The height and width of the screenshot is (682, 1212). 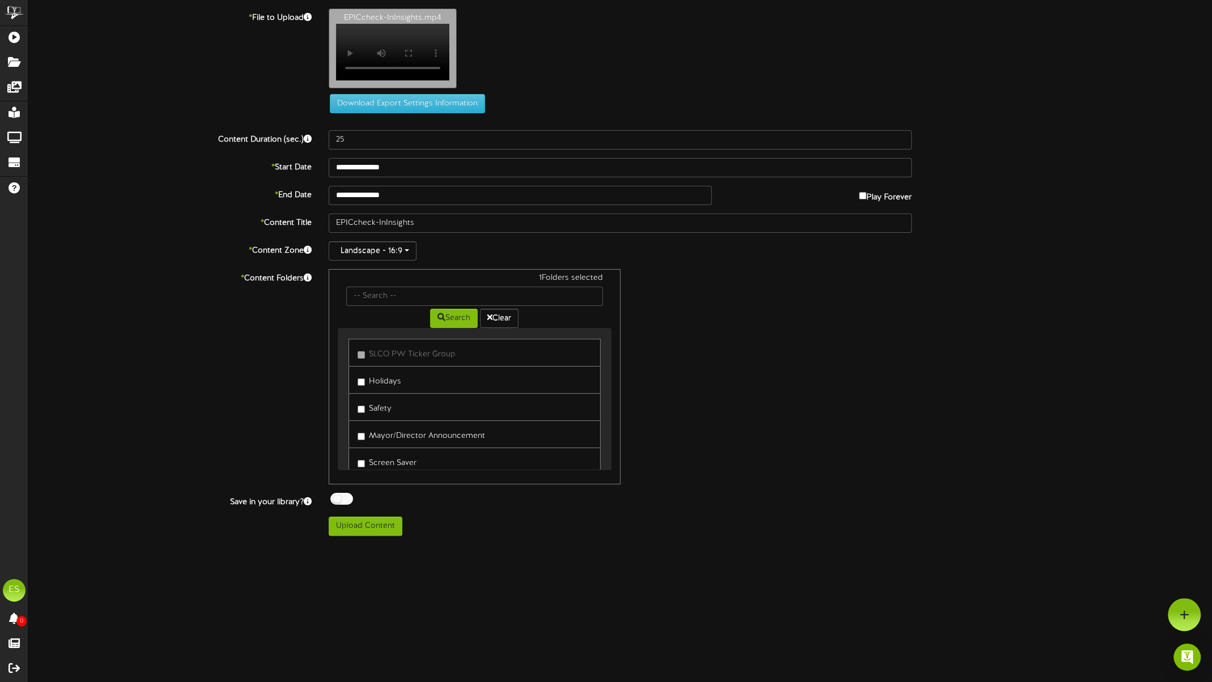 What do you see at coordinates (170, 276) in the screenshot?
I see `label: Content Folders` at bounding box center [170, 276].